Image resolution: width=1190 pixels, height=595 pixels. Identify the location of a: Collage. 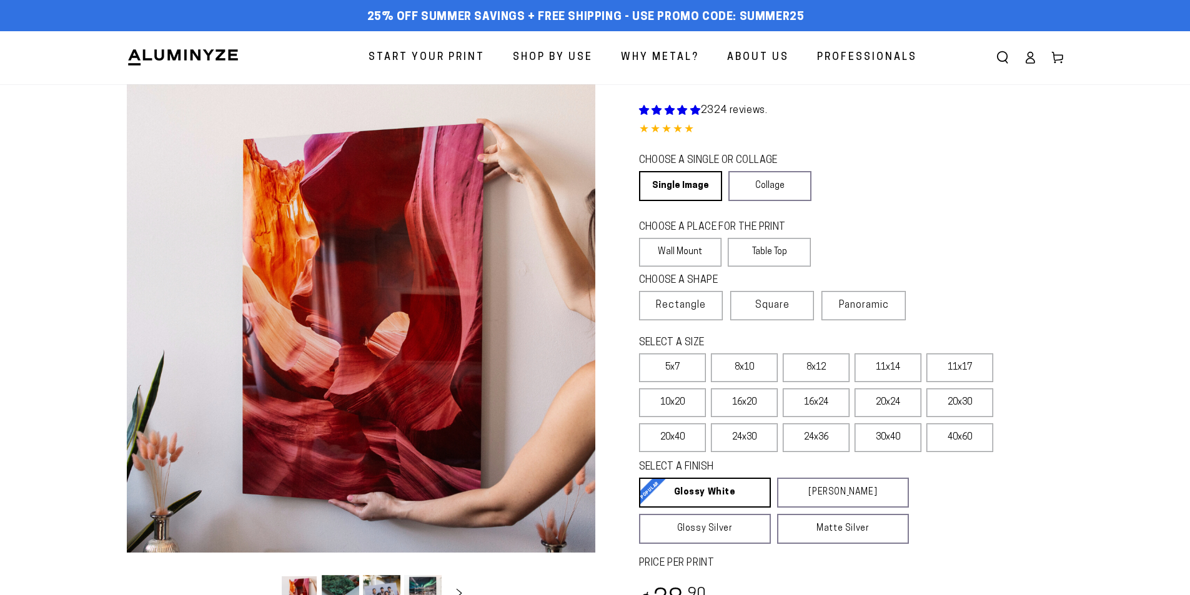
(770, 186).